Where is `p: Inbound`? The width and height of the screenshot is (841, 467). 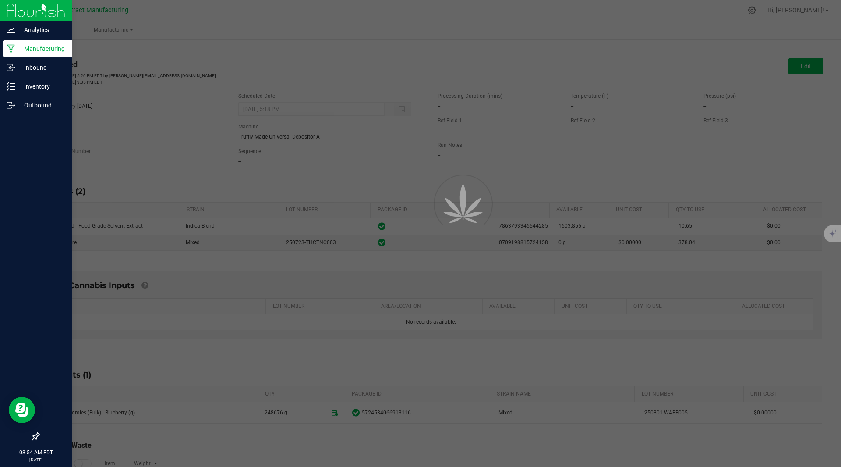 p: Inbound is located at coordinates (42, 67).